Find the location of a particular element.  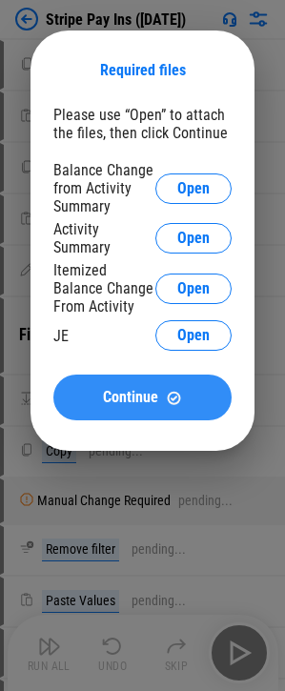

button: ContinueContinue is located at coordinates (142, 397).